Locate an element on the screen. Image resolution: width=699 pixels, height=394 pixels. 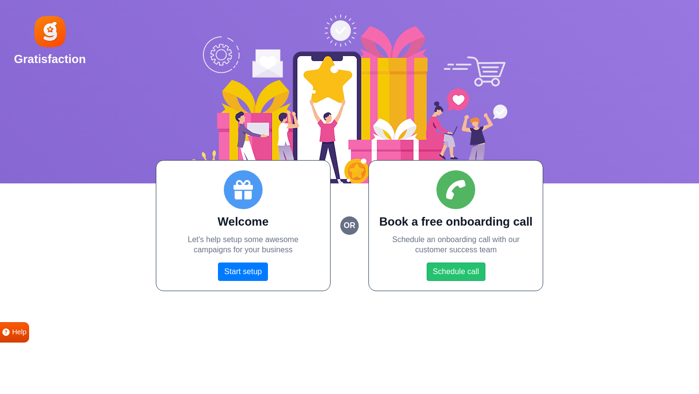
h2: Welcome is located at coordinates (243, 222).